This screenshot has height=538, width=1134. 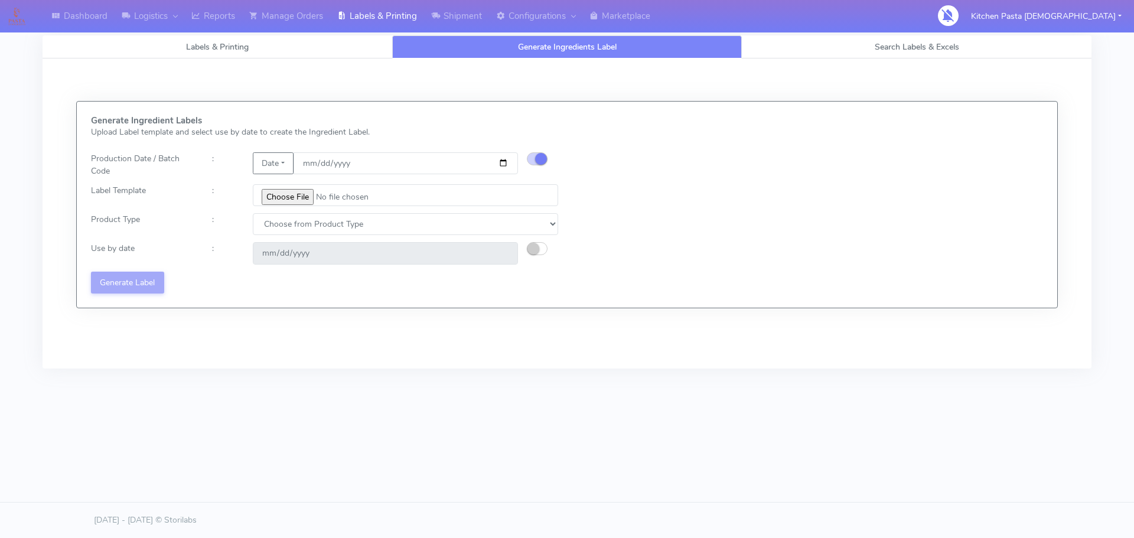 What do you see at coordinates (142, 165) in the screenshot?
I see `div: Production Date / Batch Code` at bounding box center [142, 165].